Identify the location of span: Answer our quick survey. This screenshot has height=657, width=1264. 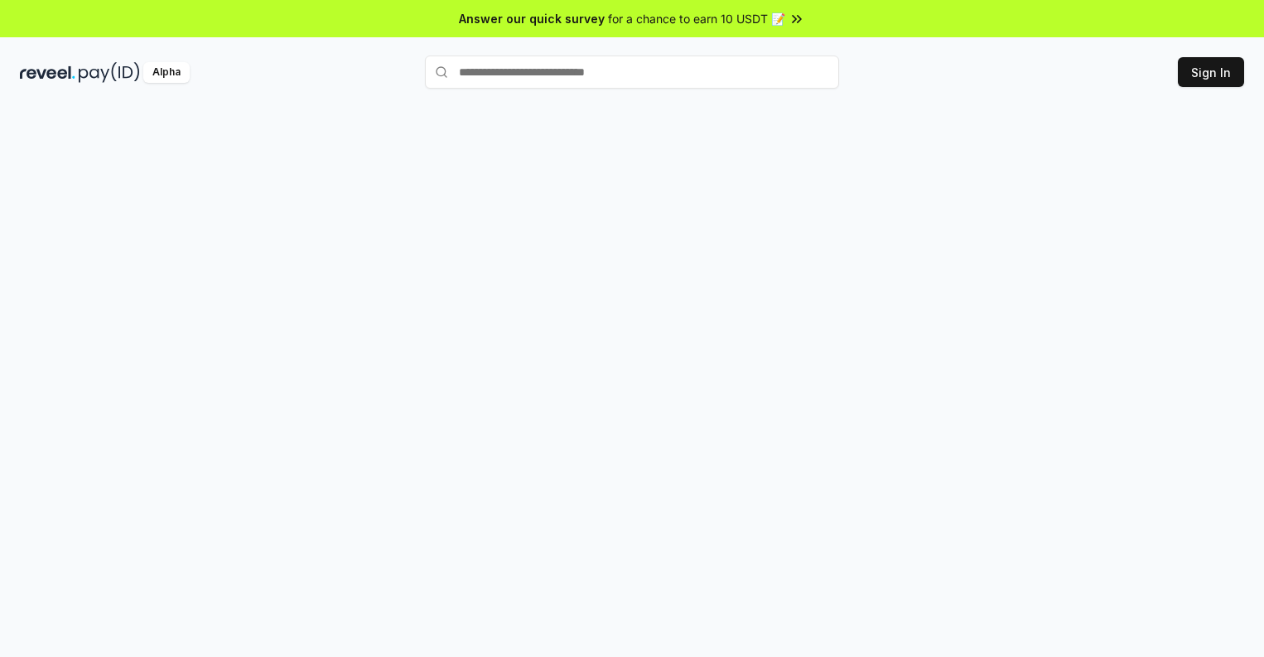
(532, 18).